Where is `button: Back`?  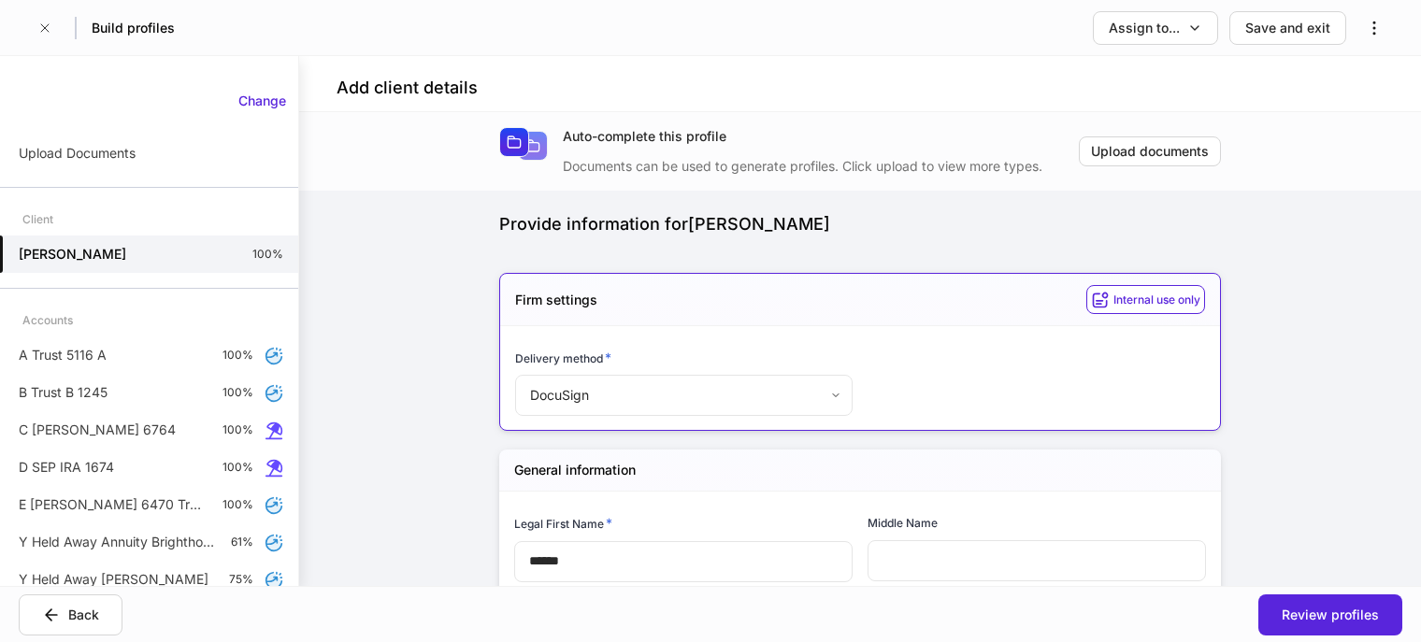
button: Back is located at coordinates (70, 615).